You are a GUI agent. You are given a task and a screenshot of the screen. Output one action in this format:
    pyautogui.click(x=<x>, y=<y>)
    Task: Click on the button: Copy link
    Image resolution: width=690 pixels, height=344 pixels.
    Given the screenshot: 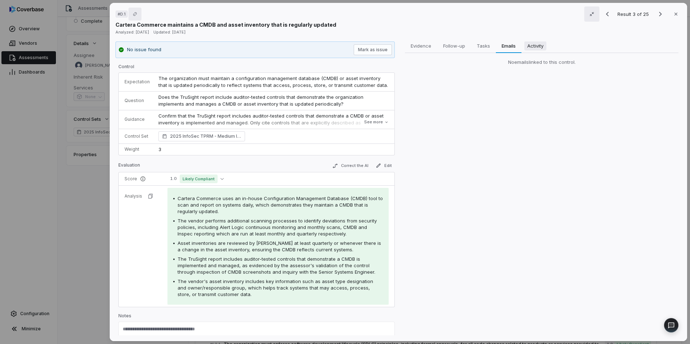 What is the action you would take?
    pyautogui.click(x=135, y=14)
    